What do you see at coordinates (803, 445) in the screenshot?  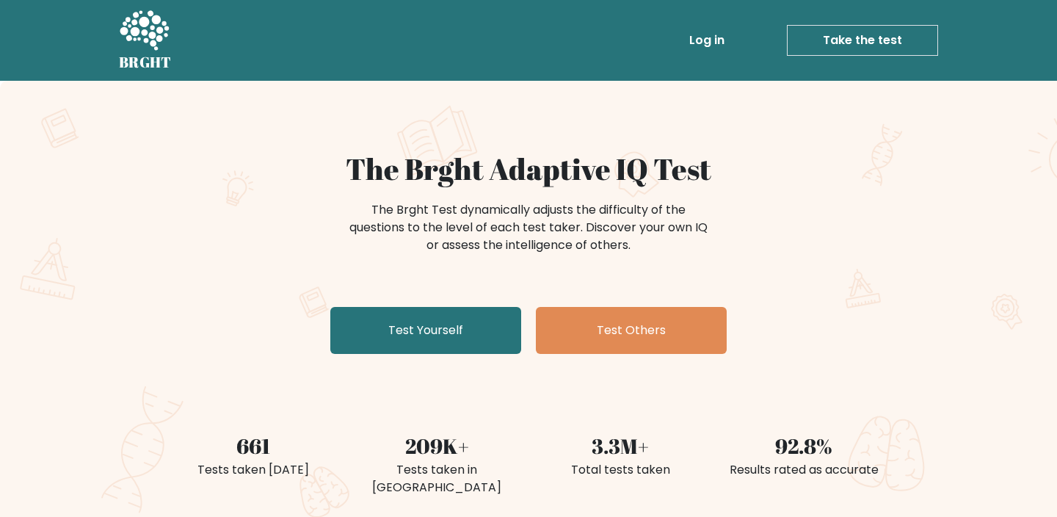 I see `div: 92.8%` at bounding box center [803, 445].